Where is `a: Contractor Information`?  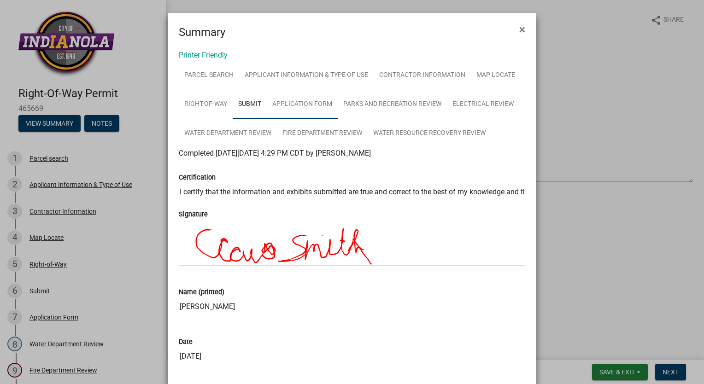
a: Contractor Information is located at coordinates (422, 76).